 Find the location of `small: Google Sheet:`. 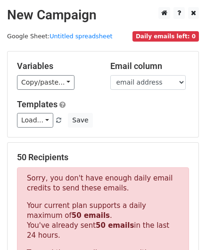

small: Google Sheet: is located at coordinates (60, 36).